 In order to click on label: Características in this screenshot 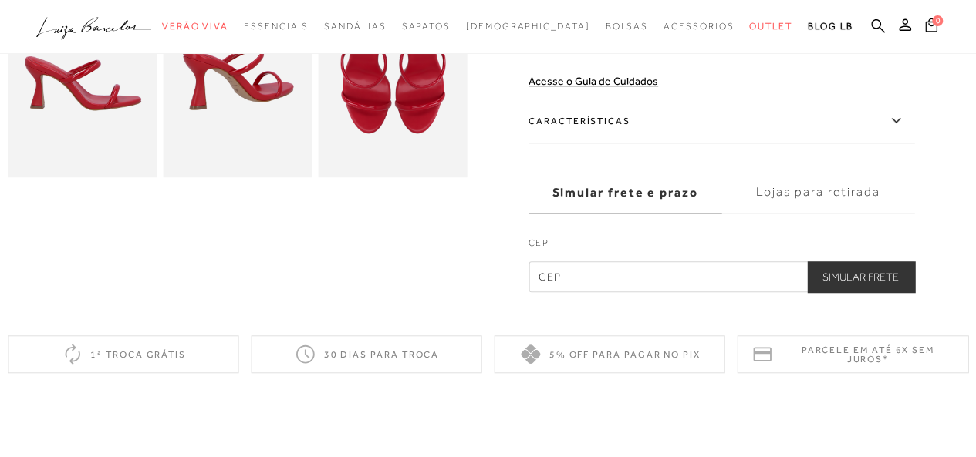, I will do `click(721, 121)`.